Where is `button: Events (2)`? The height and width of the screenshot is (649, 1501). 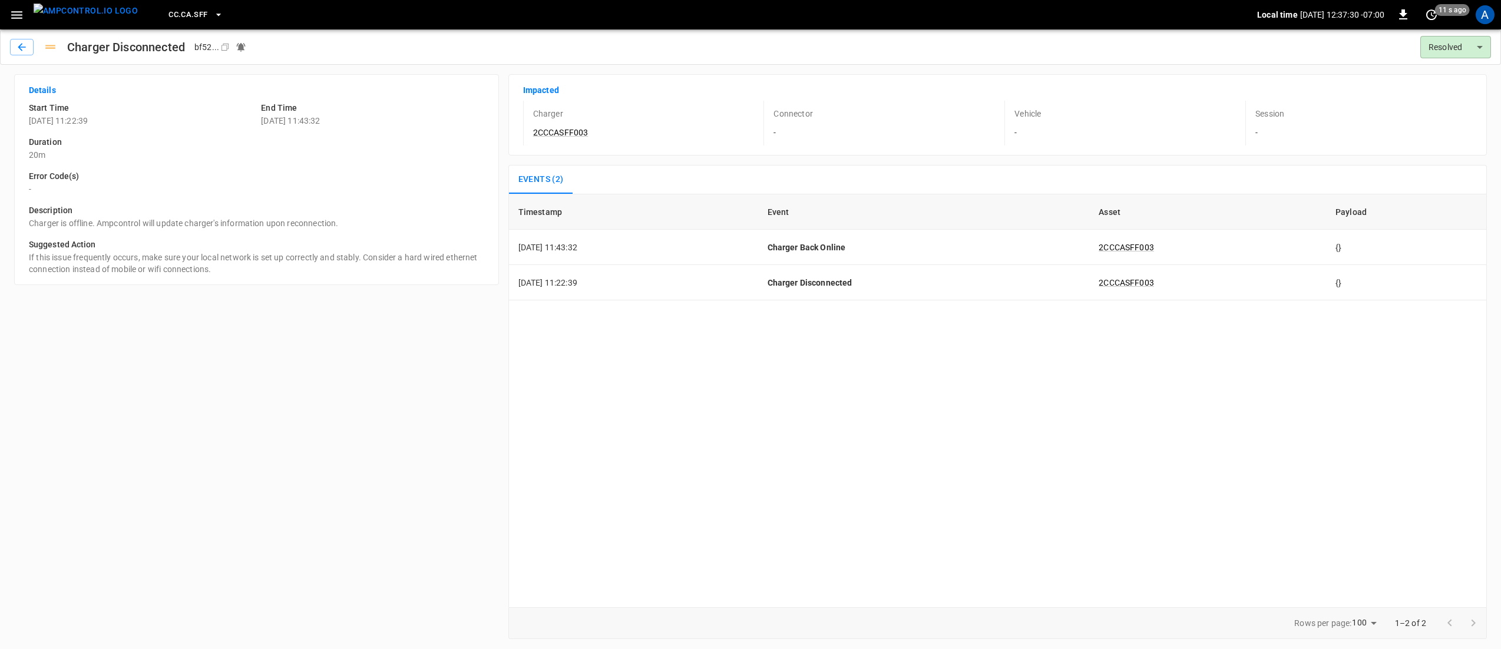
button: Events (2) is located at coordinates (541, 180).